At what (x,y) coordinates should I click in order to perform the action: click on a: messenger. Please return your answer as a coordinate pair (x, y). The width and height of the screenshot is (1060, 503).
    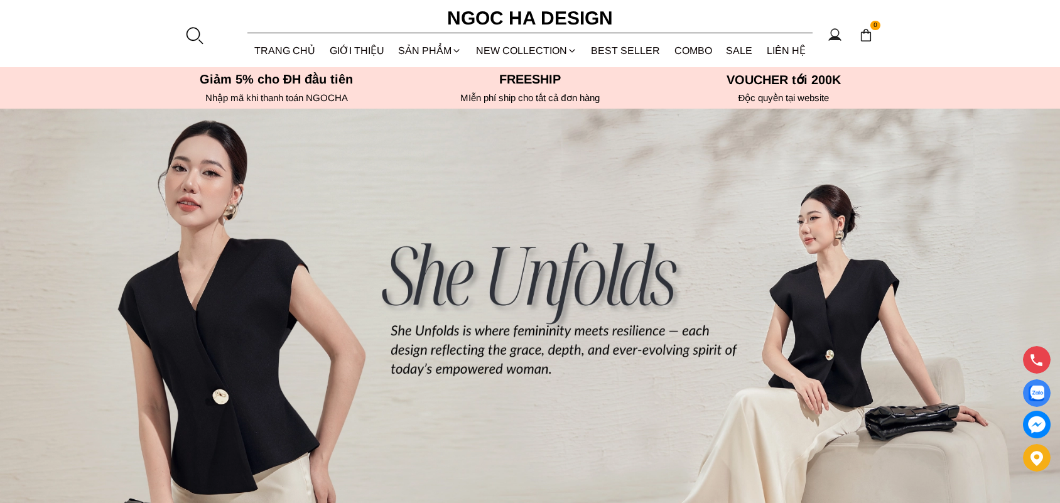
    Looking at the image, I should click on (1037, 425).